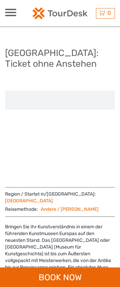  I want to click on span: 0, so click(109, 13).